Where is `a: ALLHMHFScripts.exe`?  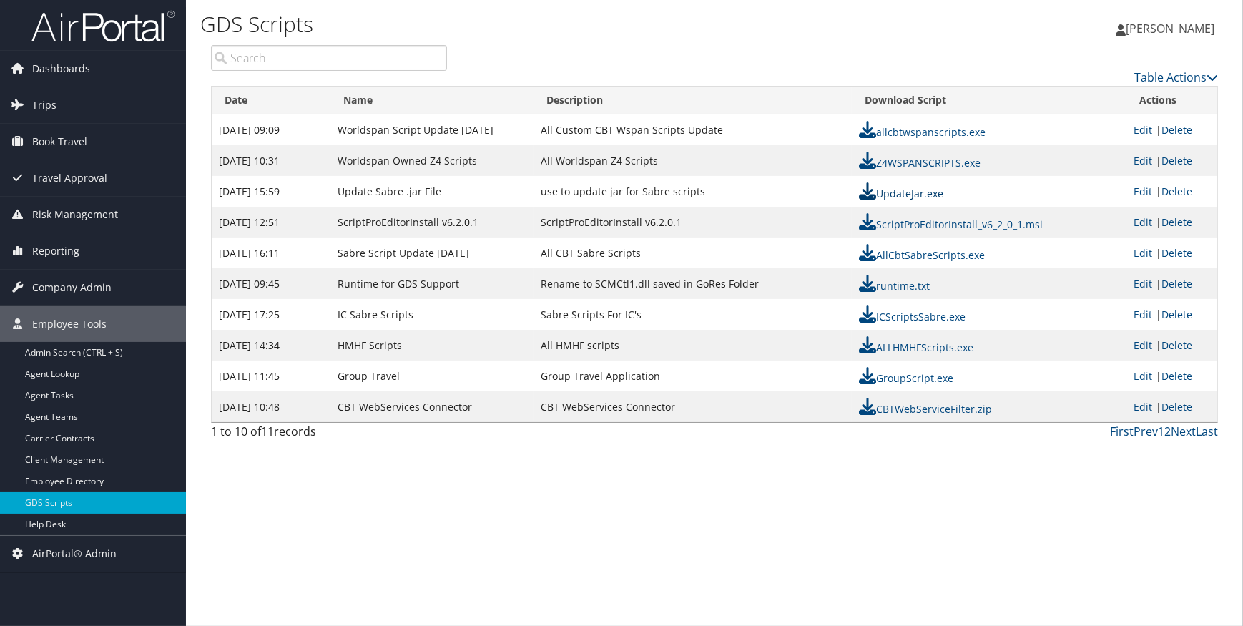
a: ALLHMHFScripts.exe is located at coordinates (916, 347).